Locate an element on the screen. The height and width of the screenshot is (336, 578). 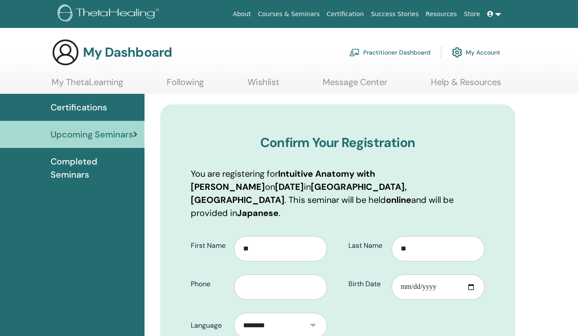
label: First Name is located at coordinates (209, 246).